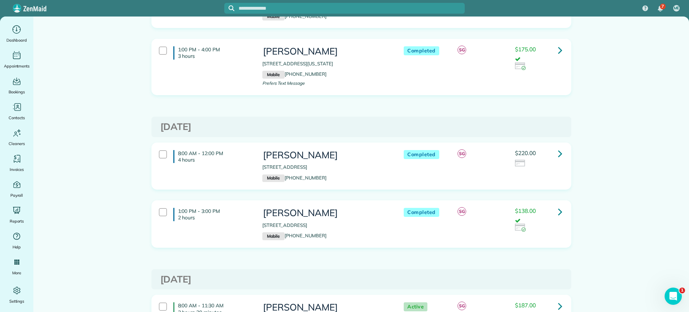  Describe the element at coordinates (17, 137) in the screenshot. I see `a: Cleaners` at that location.